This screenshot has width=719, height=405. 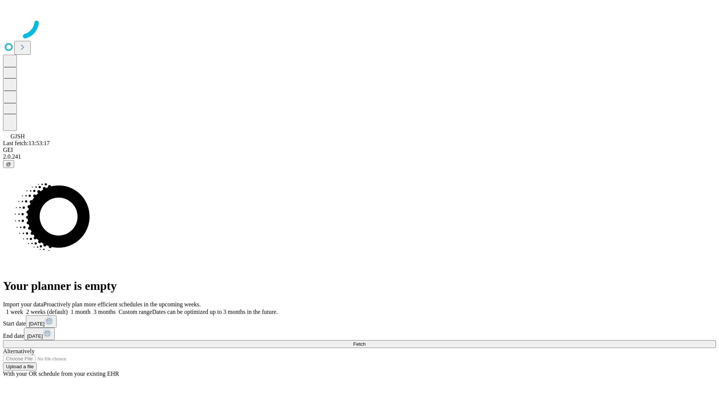 What do you see at coordinates (360, 157) in the screenshot?
I see `div: 2.0.241` at bounding box center [360, 157].